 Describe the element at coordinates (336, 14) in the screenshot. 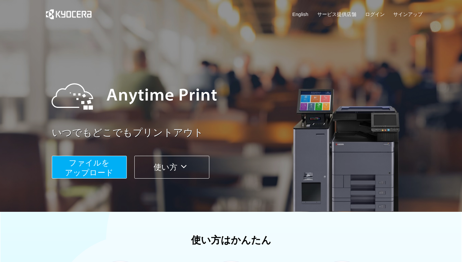

I see `a: サービス提供店舗` at that location.